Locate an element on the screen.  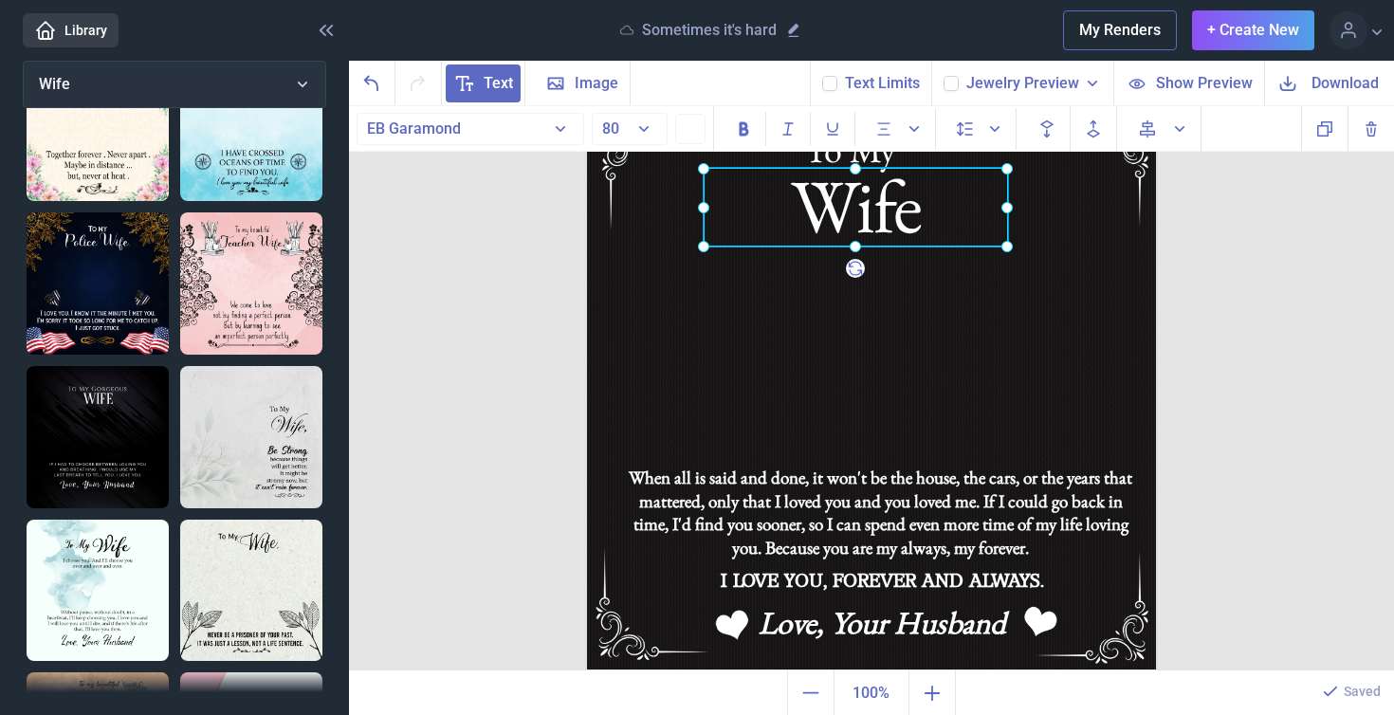
img: To my Wife - Be strong is located at coordinates (251, 437).